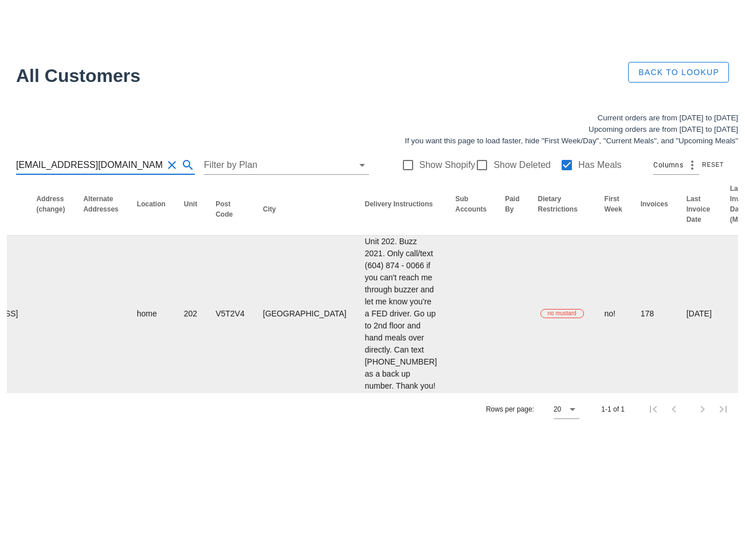 The width and height of the screenshot is (745, 552). What do you see at coordinates (562, 209) in the screenshot?
I see `th: Dietary Restrictions: Not sorted. Activate to sort ascending.` at bounding box center [562, 209].